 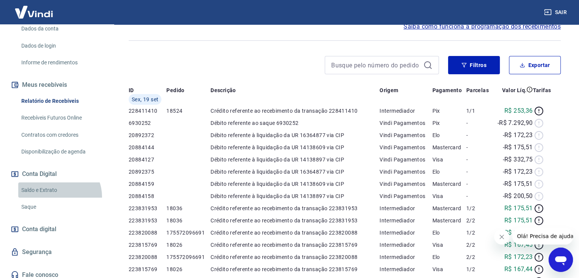 What do you see at coordinates (131, 90) in the screenshot?
I see `p: ID` at bounding box center [131, 90].